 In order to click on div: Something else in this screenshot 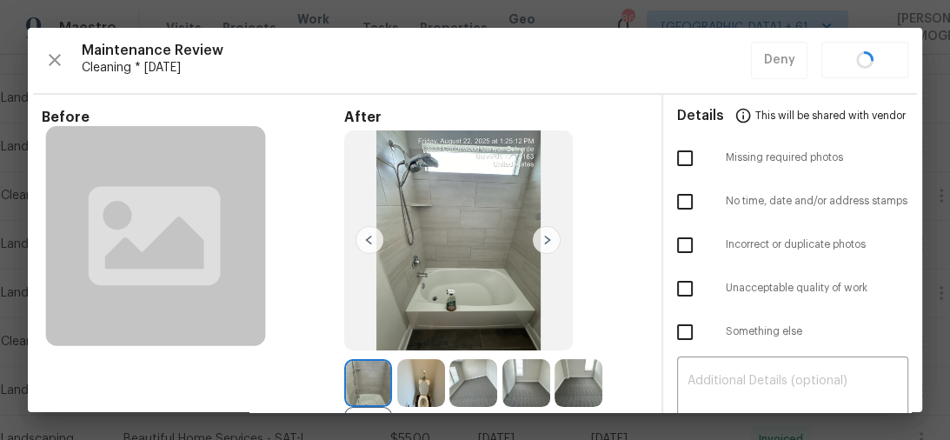, I will do `click(793, 332)`.